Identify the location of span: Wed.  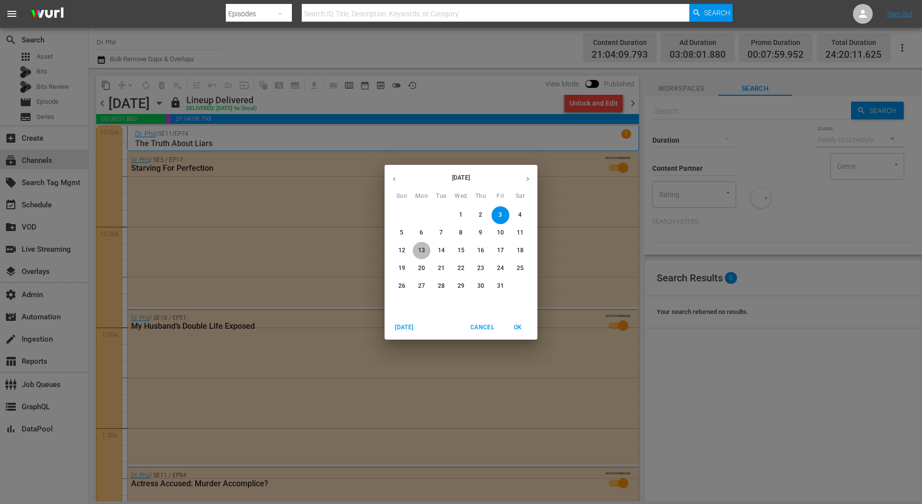
(461, 196).